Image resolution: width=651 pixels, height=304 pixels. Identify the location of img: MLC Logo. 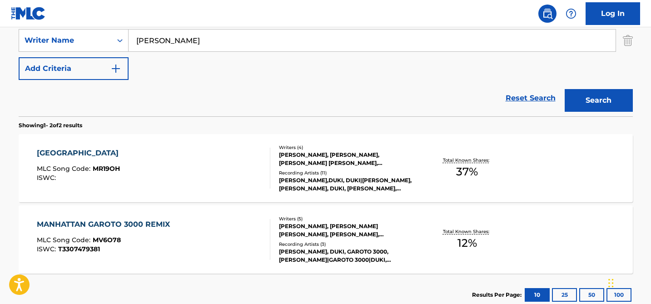
(28, 13).